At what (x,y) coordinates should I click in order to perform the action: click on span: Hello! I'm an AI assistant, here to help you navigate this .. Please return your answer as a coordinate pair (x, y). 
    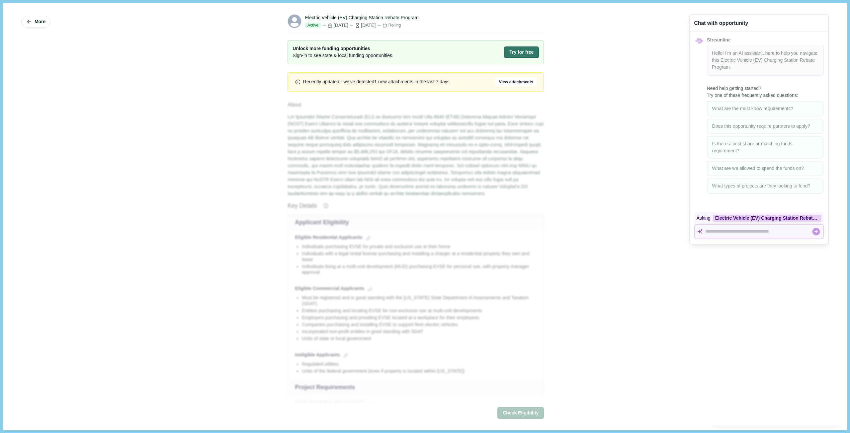
    Looking at the image, I should click on (764, 60).